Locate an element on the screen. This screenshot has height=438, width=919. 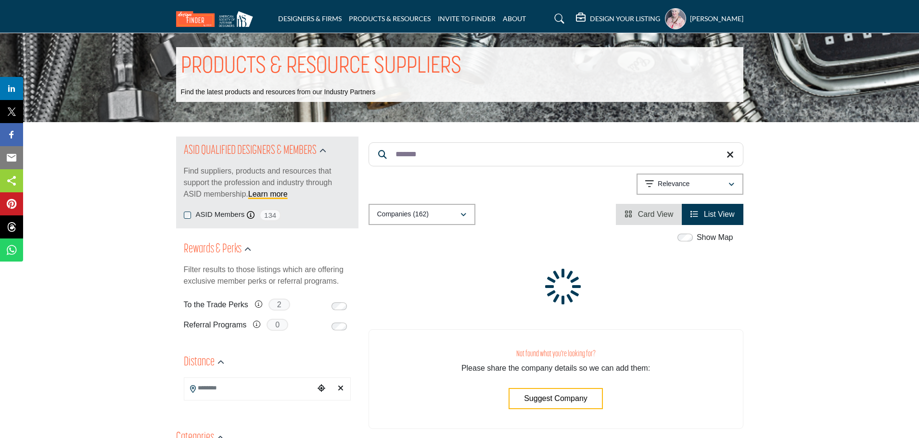
a: DESIGNERS & FIRMS is located at coordinates (310, 18).